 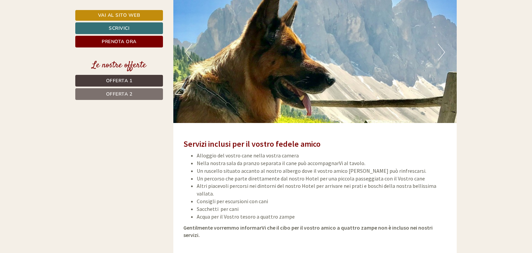 I want to click on li: Nella nostra sala da pranzo separata il cane può accompagnarVi al tavolo., so click(x=322, y=163).